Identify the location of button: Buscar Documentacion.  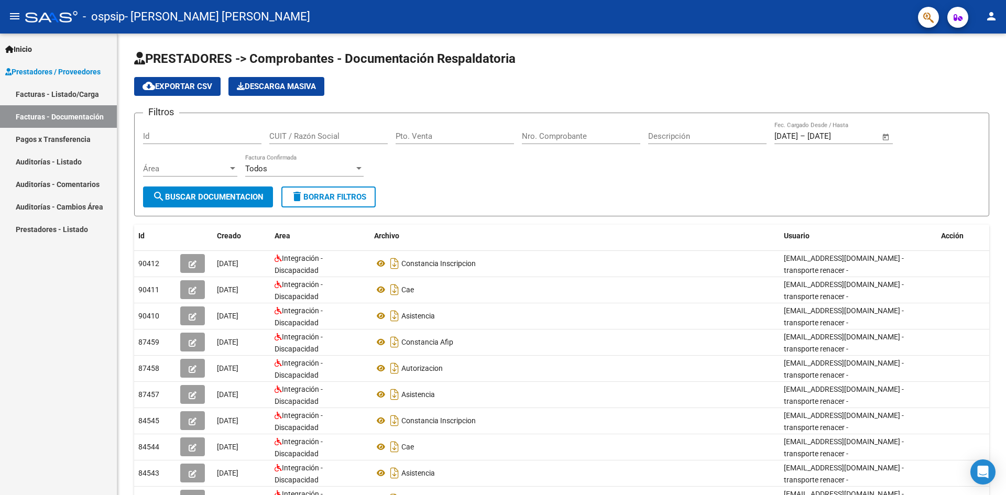
(208, 197).